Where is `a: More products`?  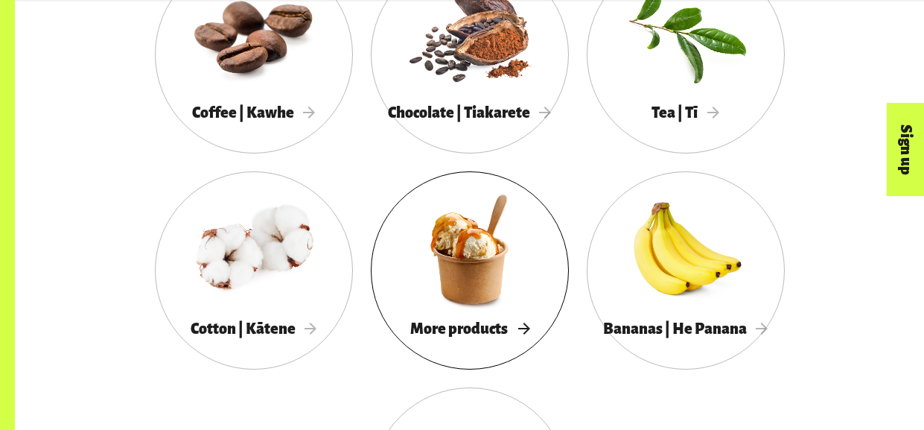
a: More products is located at coordinates (470, 270).